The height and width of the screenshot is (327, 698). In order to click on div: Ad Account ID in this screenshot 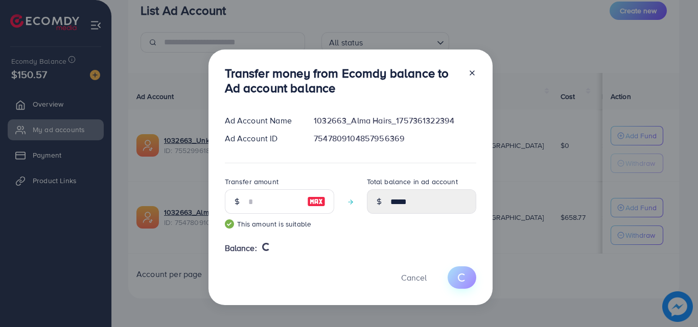, I will do `click(261, 138)`.